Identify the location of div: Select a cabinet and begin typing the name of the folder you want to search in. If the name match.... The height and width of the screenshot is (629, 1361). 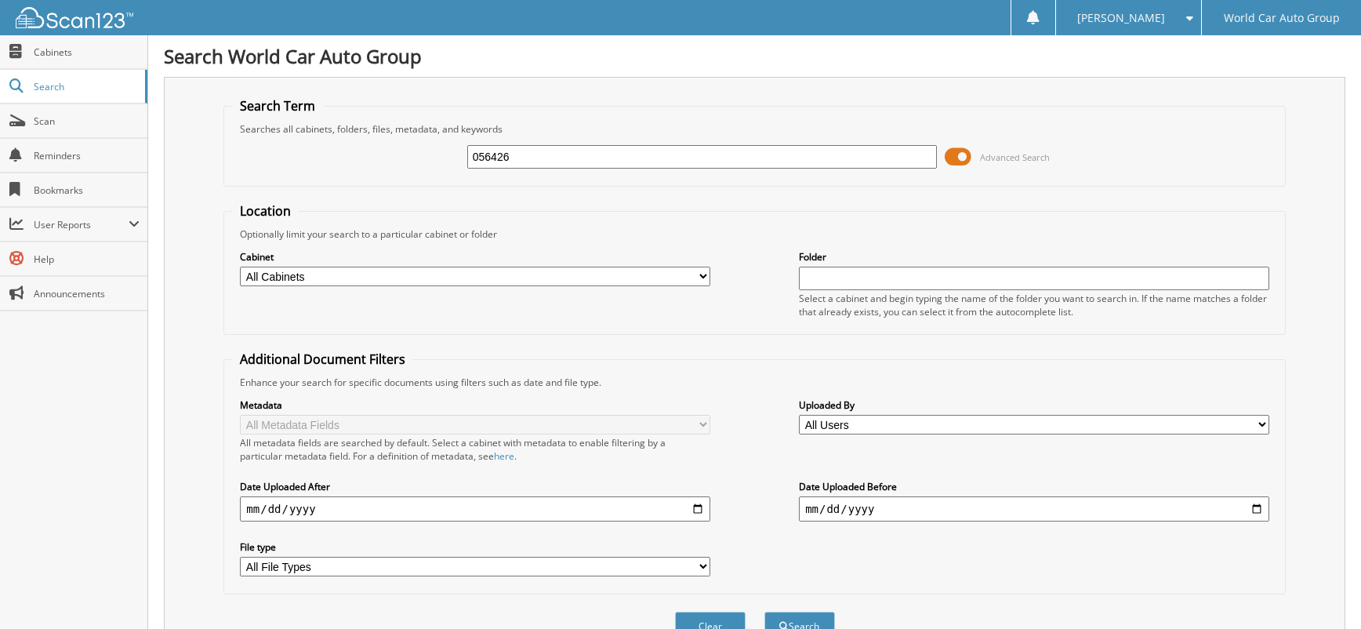
(1034, 305).